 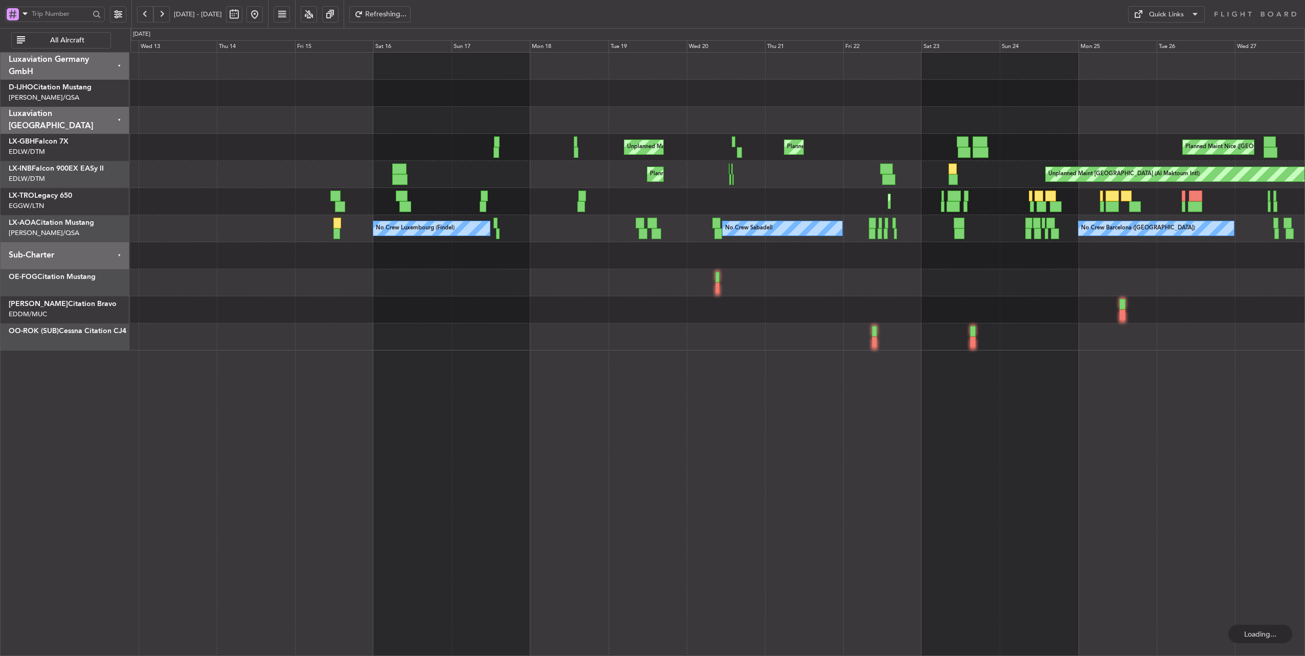 I want to click on span: LX-GBH, so click(x=21, y=142).